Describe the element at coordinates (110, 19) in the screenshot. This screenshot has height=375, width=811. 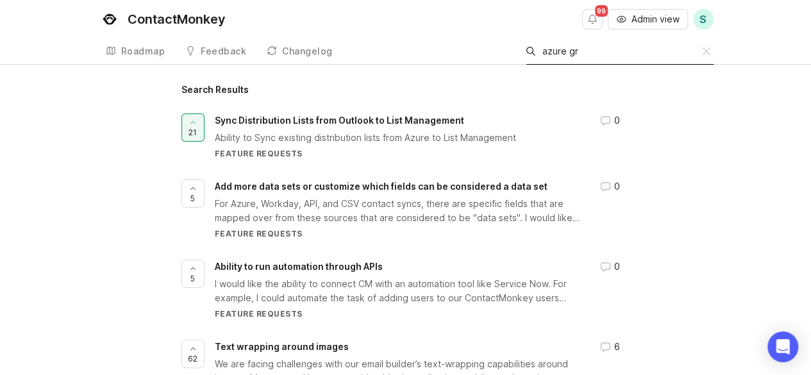
I see `img: ContactMonkey logo` at that location.